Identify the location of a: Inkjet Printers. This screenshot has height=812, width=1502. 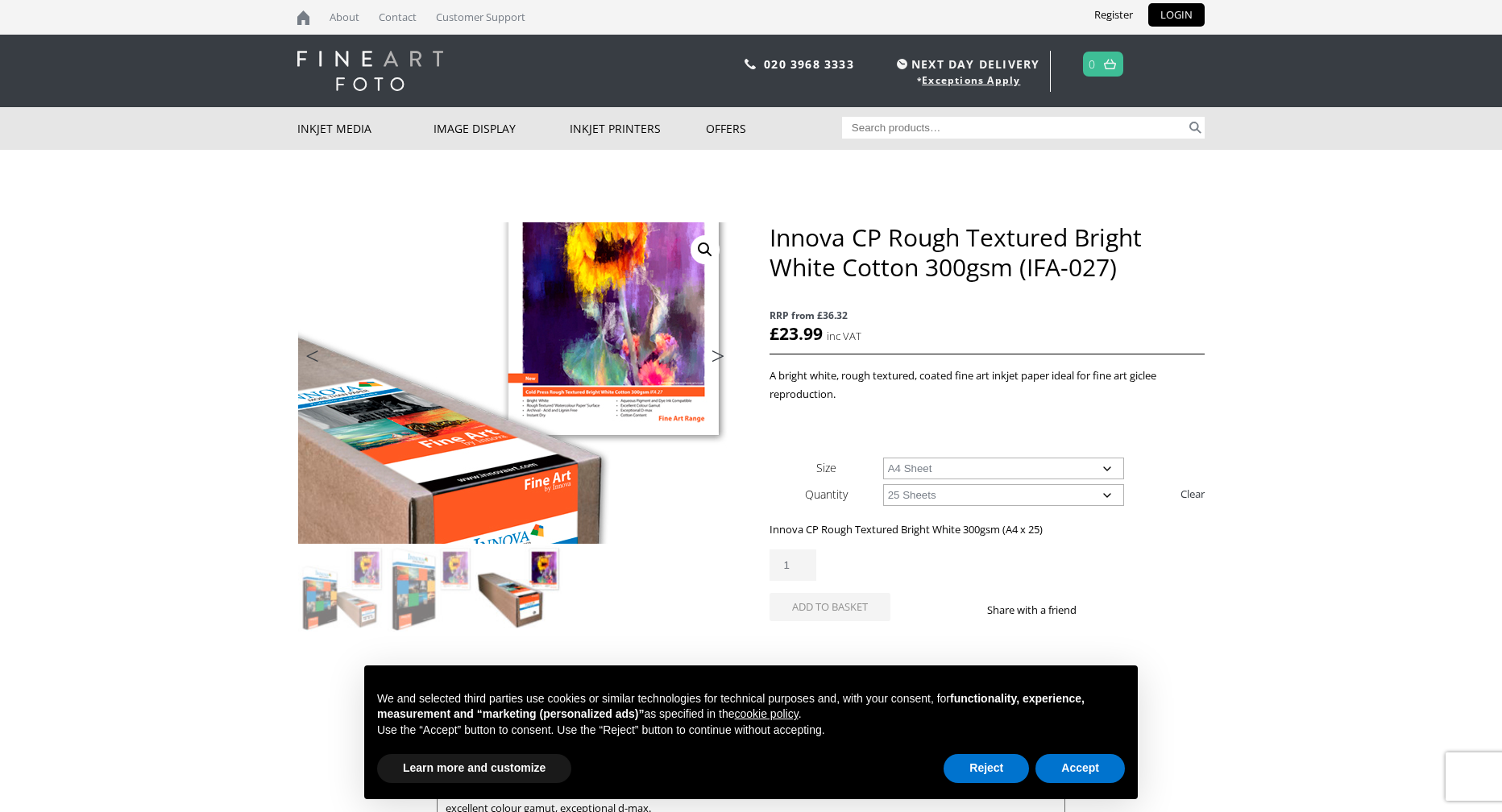
(638, 128).